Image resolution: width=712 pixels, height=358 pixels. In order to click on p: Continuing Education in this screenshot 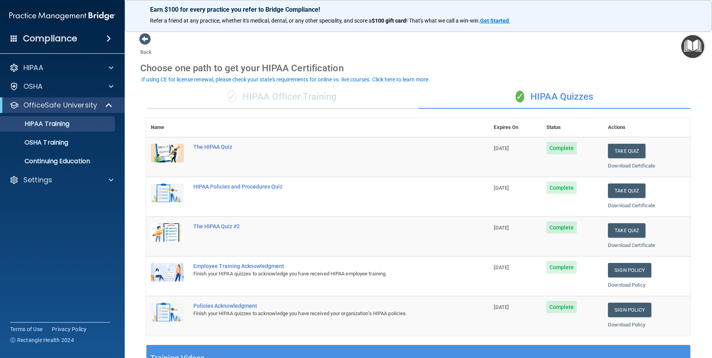, I will do `click(58, 161)`.